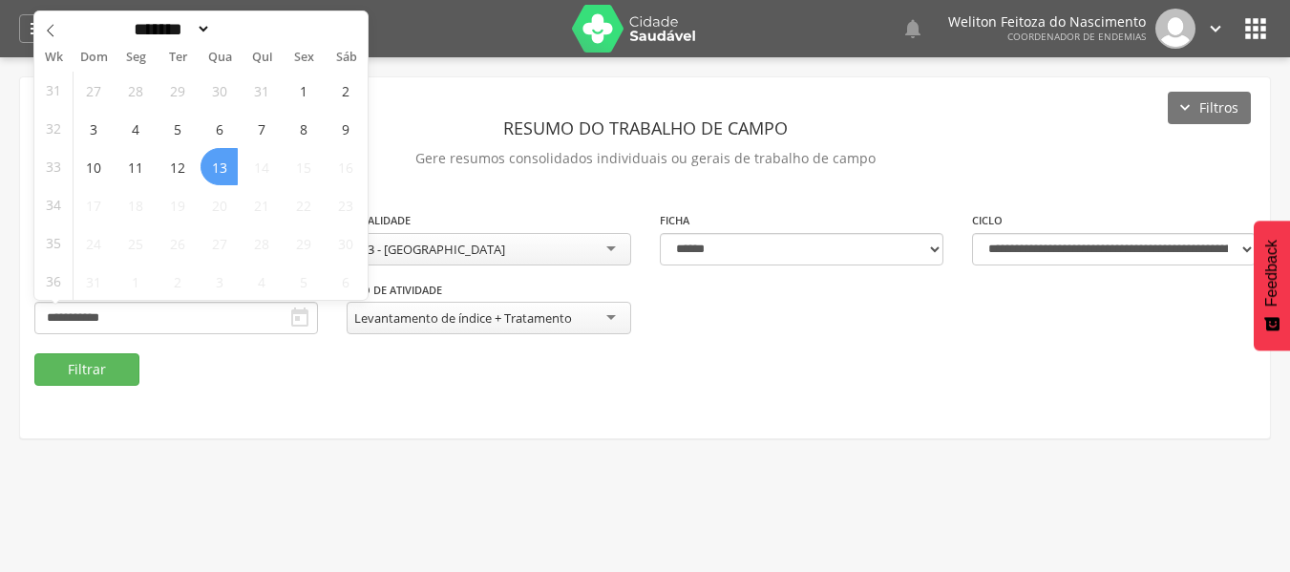 The height and width of the screenshot is (572, 1290). What do you see at coordinates (53, 128) in the screenshot?
I see `span: 32` at bounding box center [53, 128].